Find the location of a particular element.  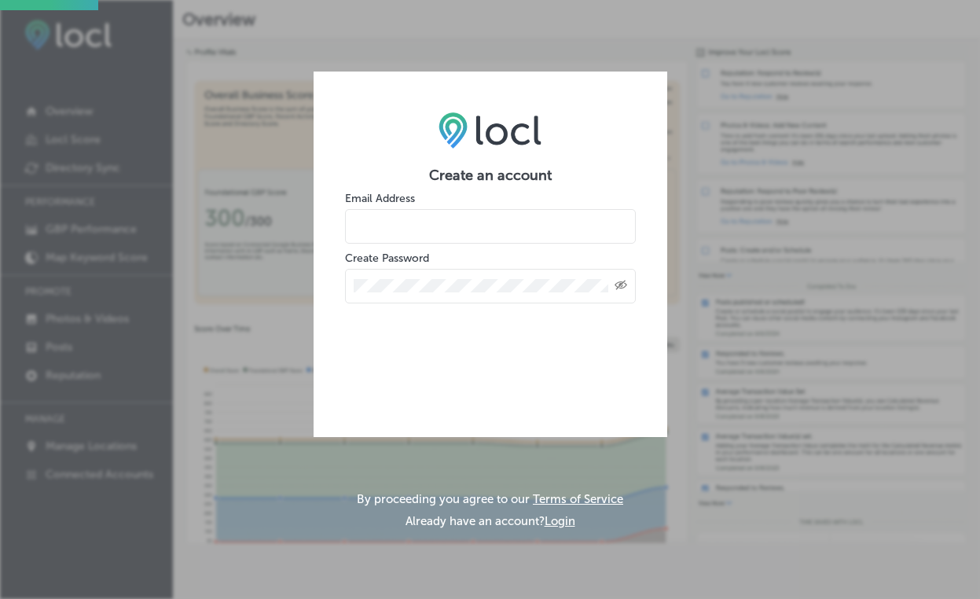

h2: Create an account is located at coordinates (490, 175).